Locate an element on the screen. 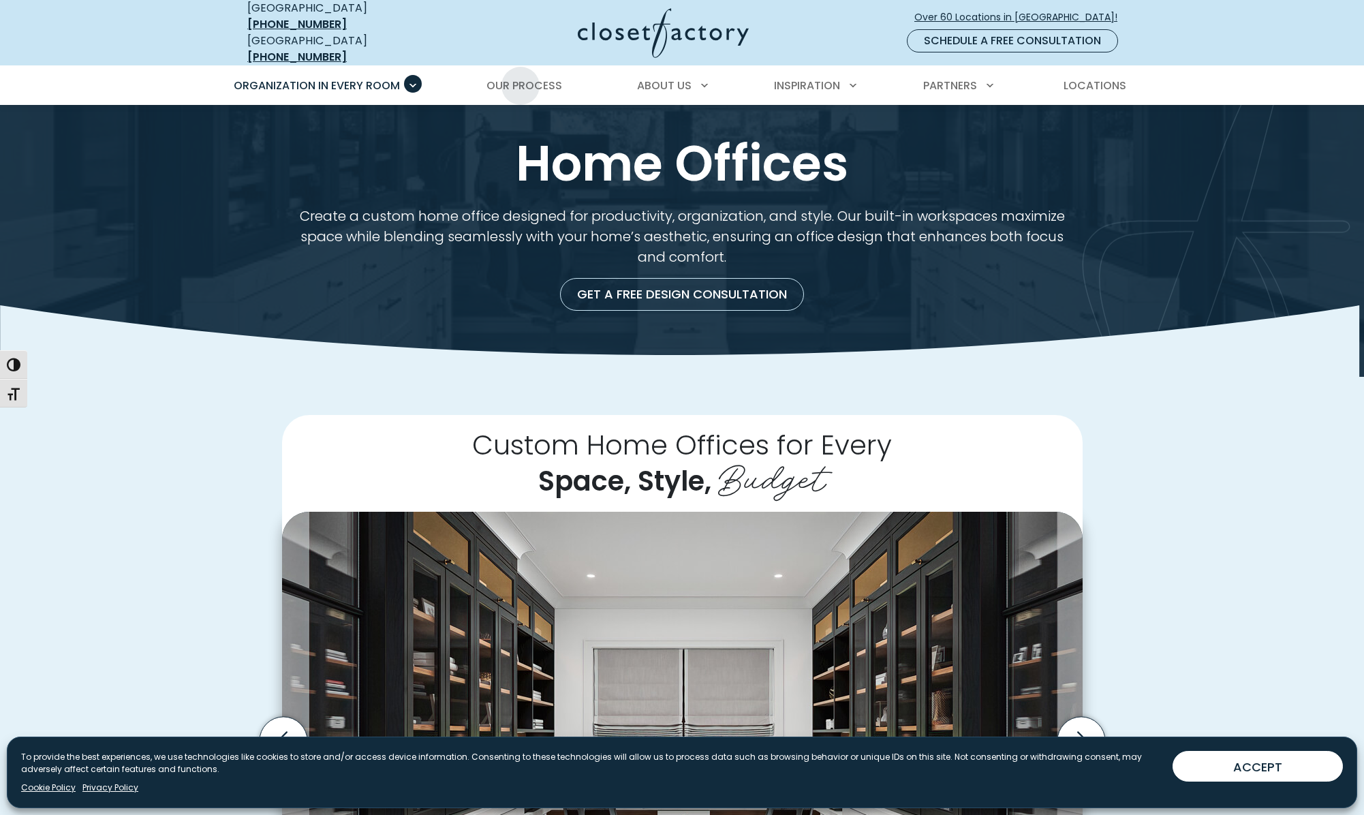  span: Organization in Every Room is located at coordinates (317, 85).